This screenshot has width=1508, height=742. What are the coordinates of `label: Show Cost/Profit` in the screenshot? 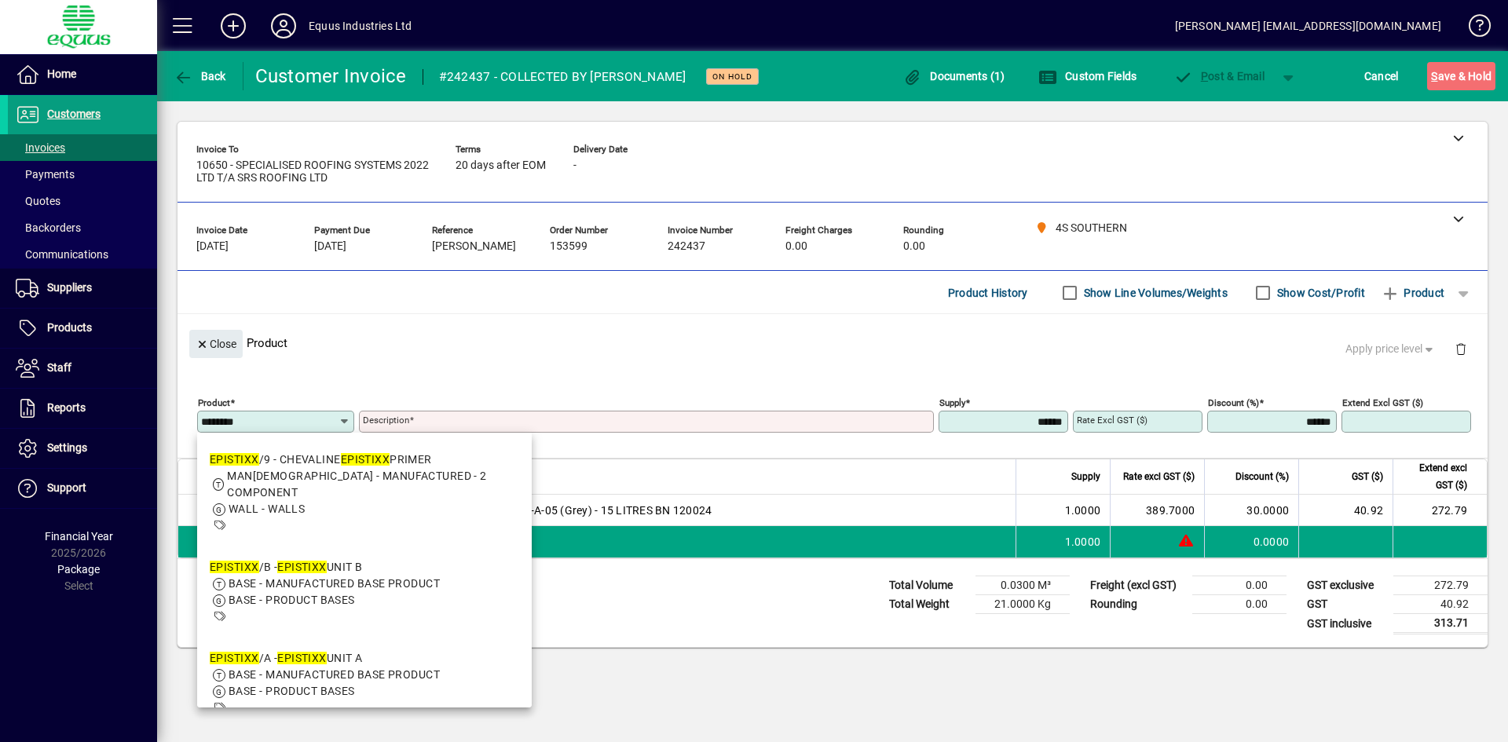 It's located at (1320, 293).